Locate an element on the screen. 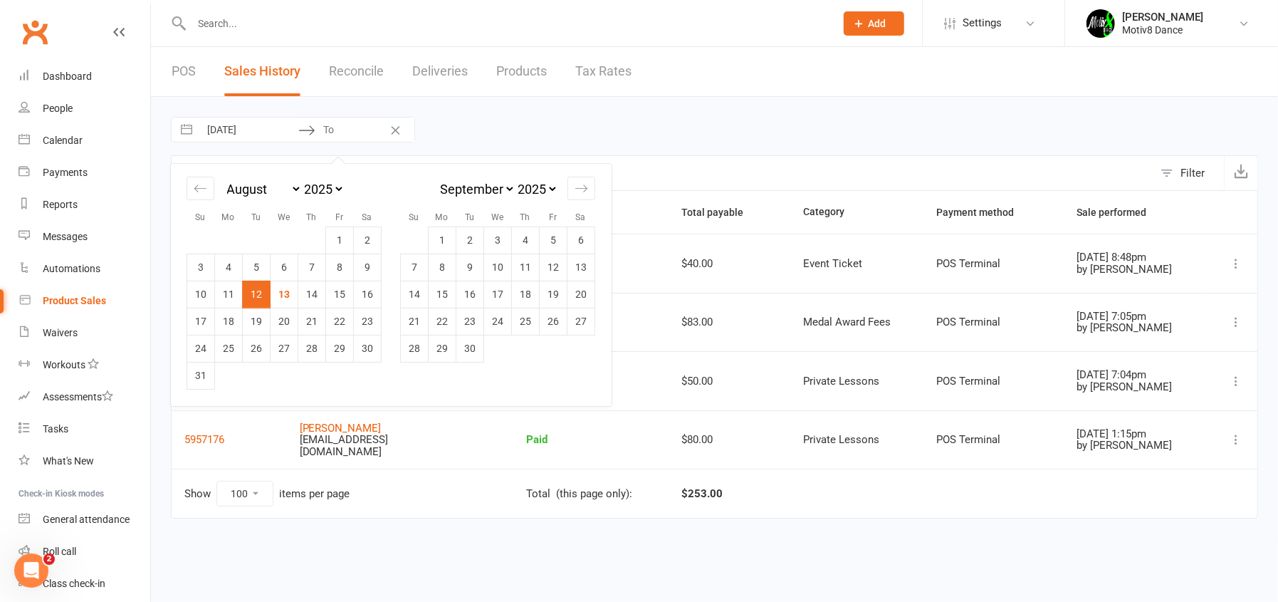 This screenshot has height=602, width=1278. div: Filter is located at coordinates (1193, 173).